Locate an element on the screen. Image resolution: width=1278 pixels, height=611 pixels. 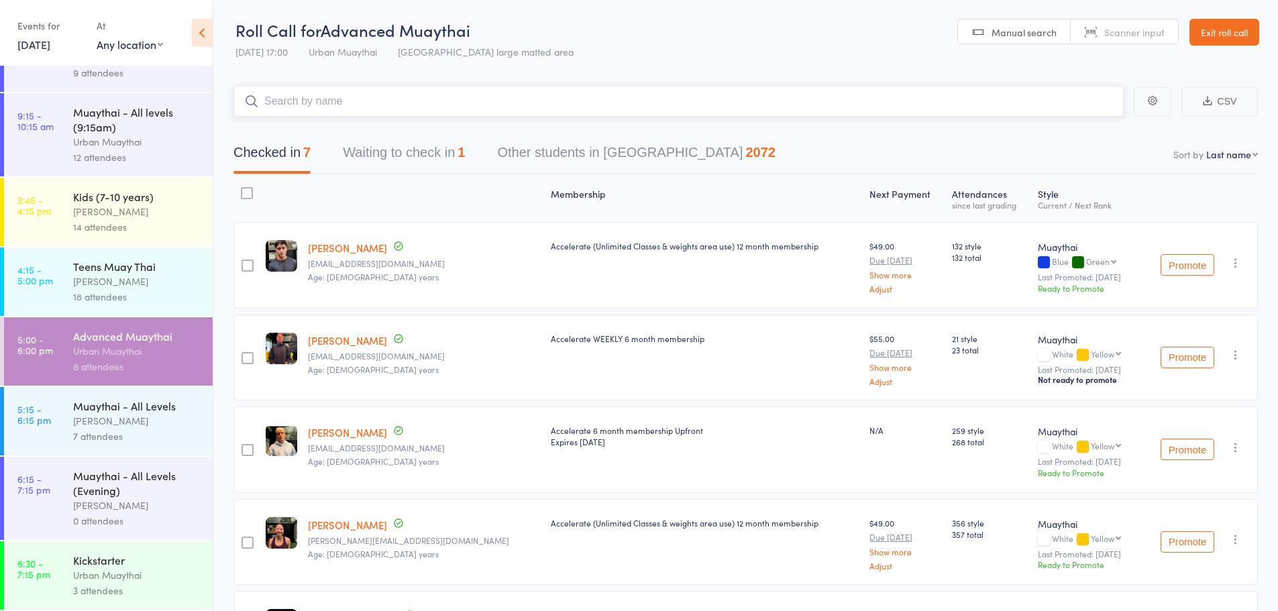
div: Next Payment is located at coordinates (905, 198).